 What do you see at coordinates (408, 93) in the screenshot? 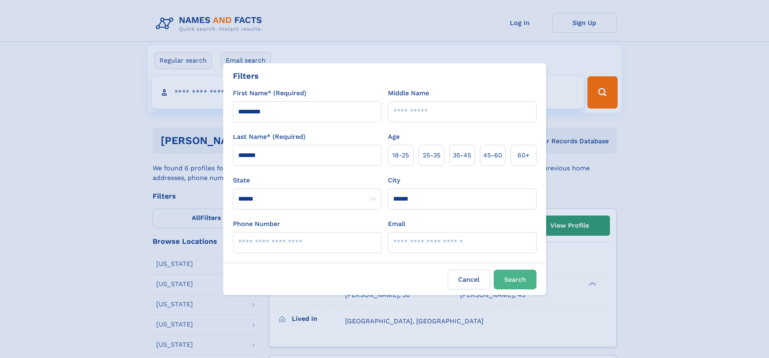
I see `label: Middle Name` at bounding box center [408, 93].